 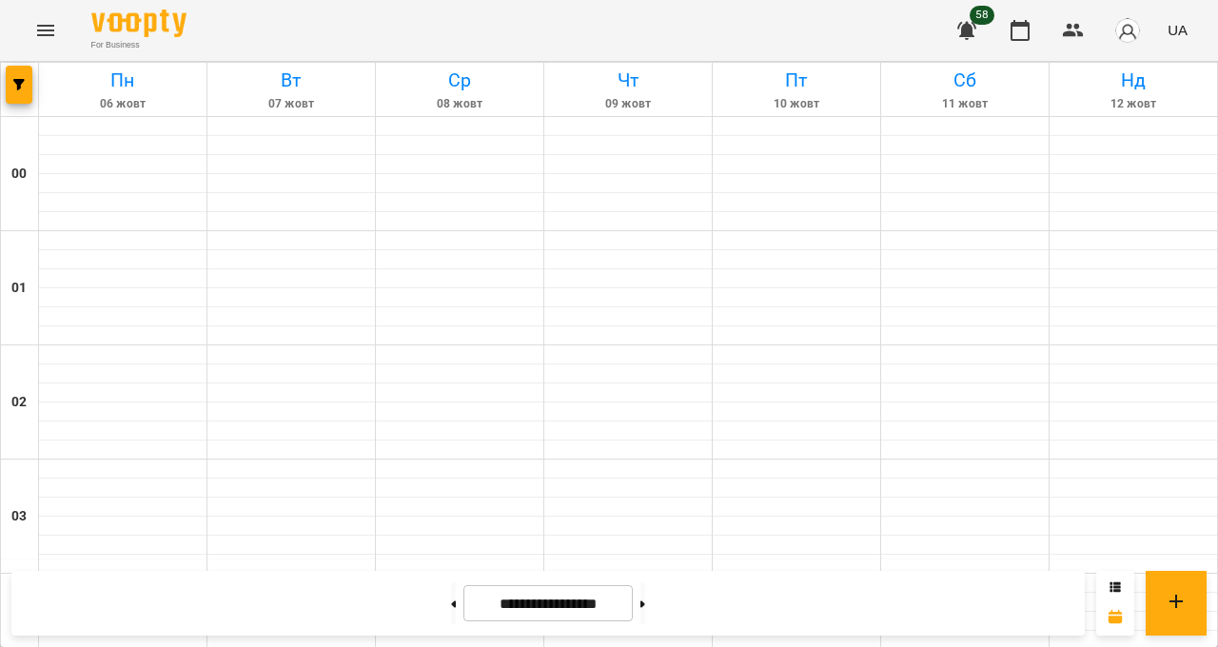 What do you see at coordinates (46, 30) in the screenshot?
I see `button: Menu` at bounding box center [46, 30].